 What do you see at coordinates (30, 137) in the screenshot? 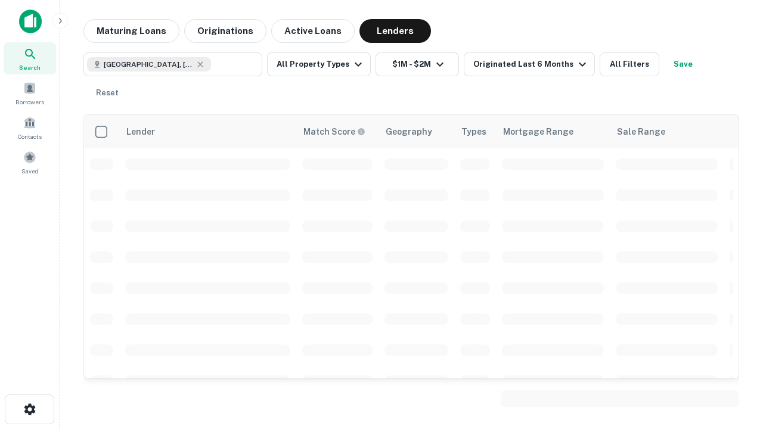
I see `span: Contacts` at bounding box center [30, 137].